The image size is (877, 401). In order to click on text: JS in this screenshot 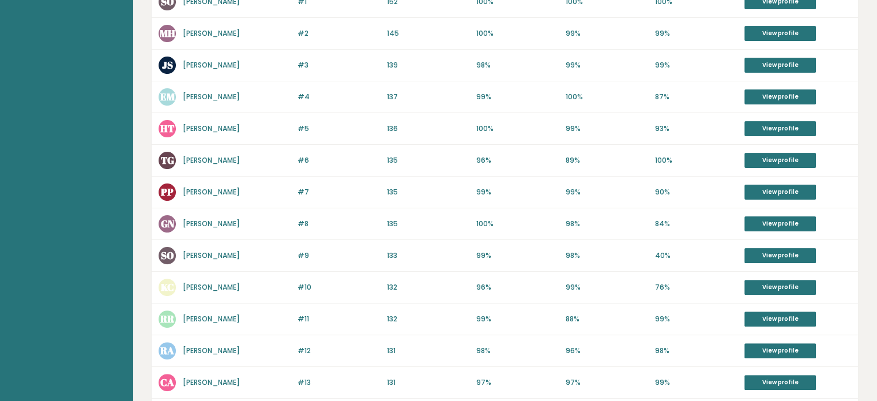, I will do `click(167, 65)`.